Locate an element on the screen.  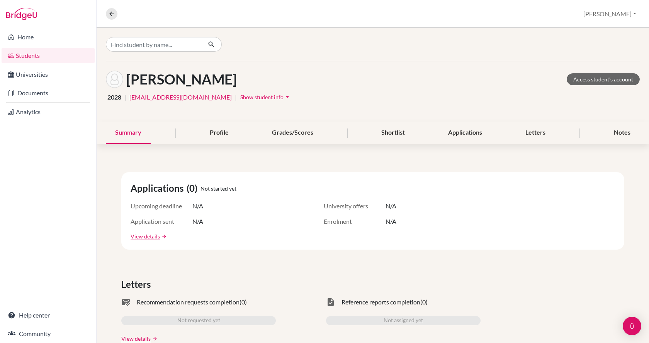
a: Home is located at coordinates (48, 37).